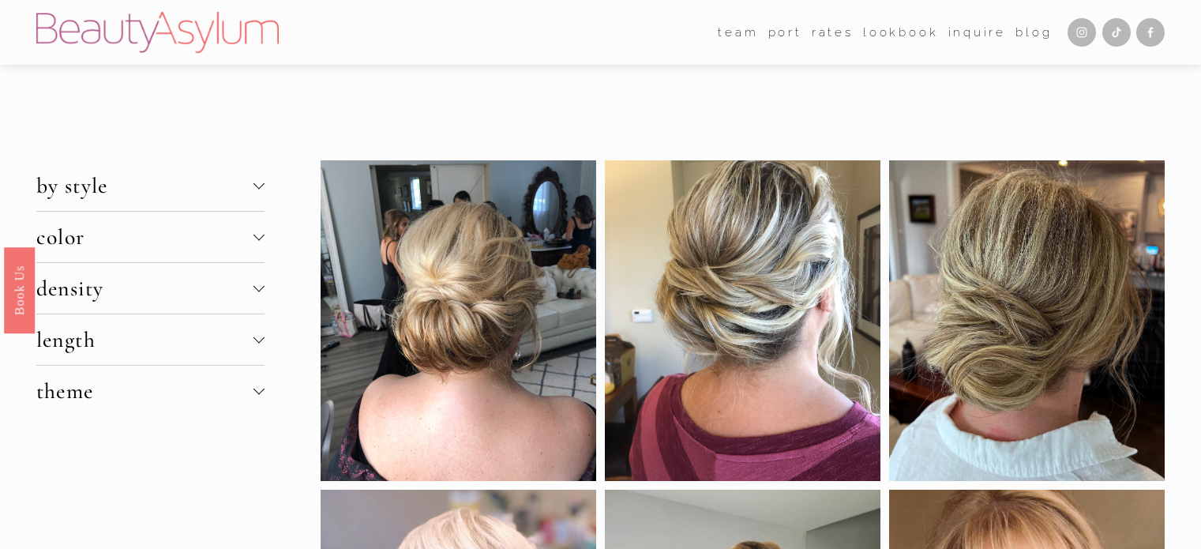 This screenshot has width=1201, height=549. Describe the element at coordinates (785, 32) in the screenshot. I see `a: port` at that location.